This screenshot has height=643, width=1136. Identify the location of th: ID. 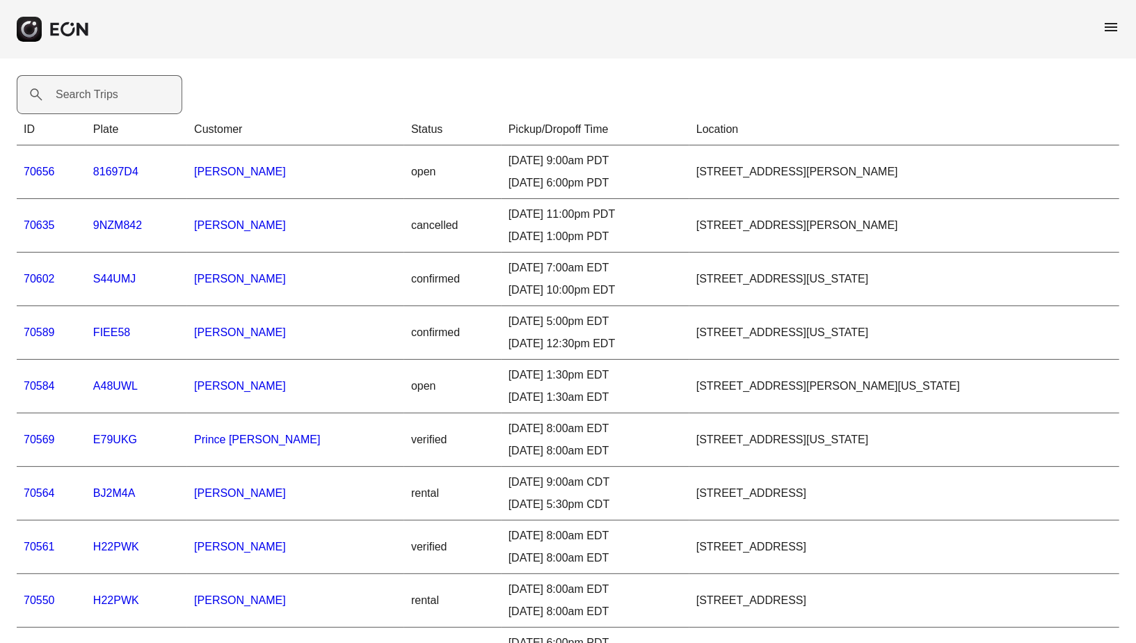
(51, 129).